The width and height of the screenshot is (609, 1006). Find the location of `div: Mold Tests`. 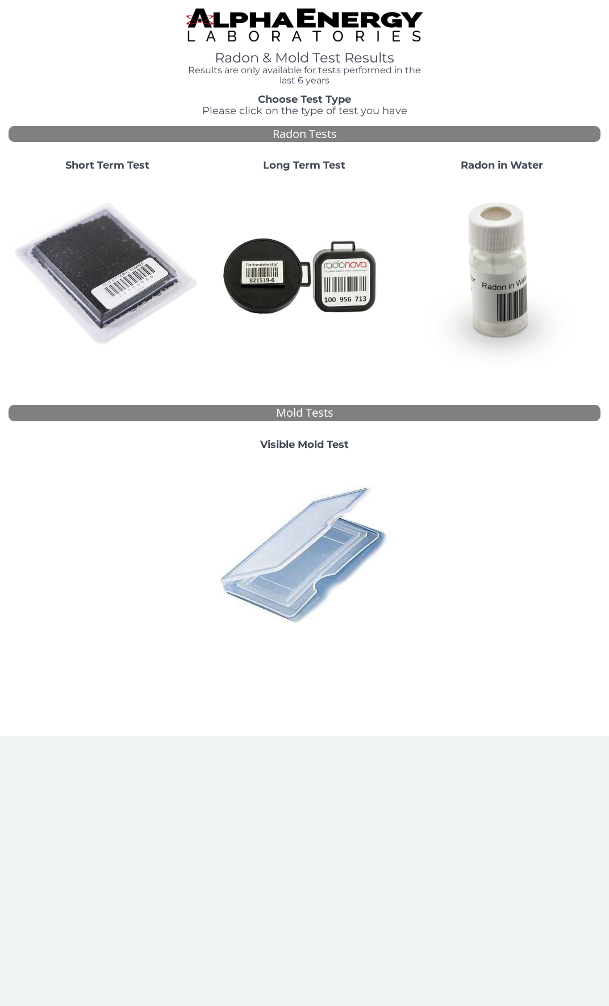

div: Mold Tests is located at coordinates (304, 413).